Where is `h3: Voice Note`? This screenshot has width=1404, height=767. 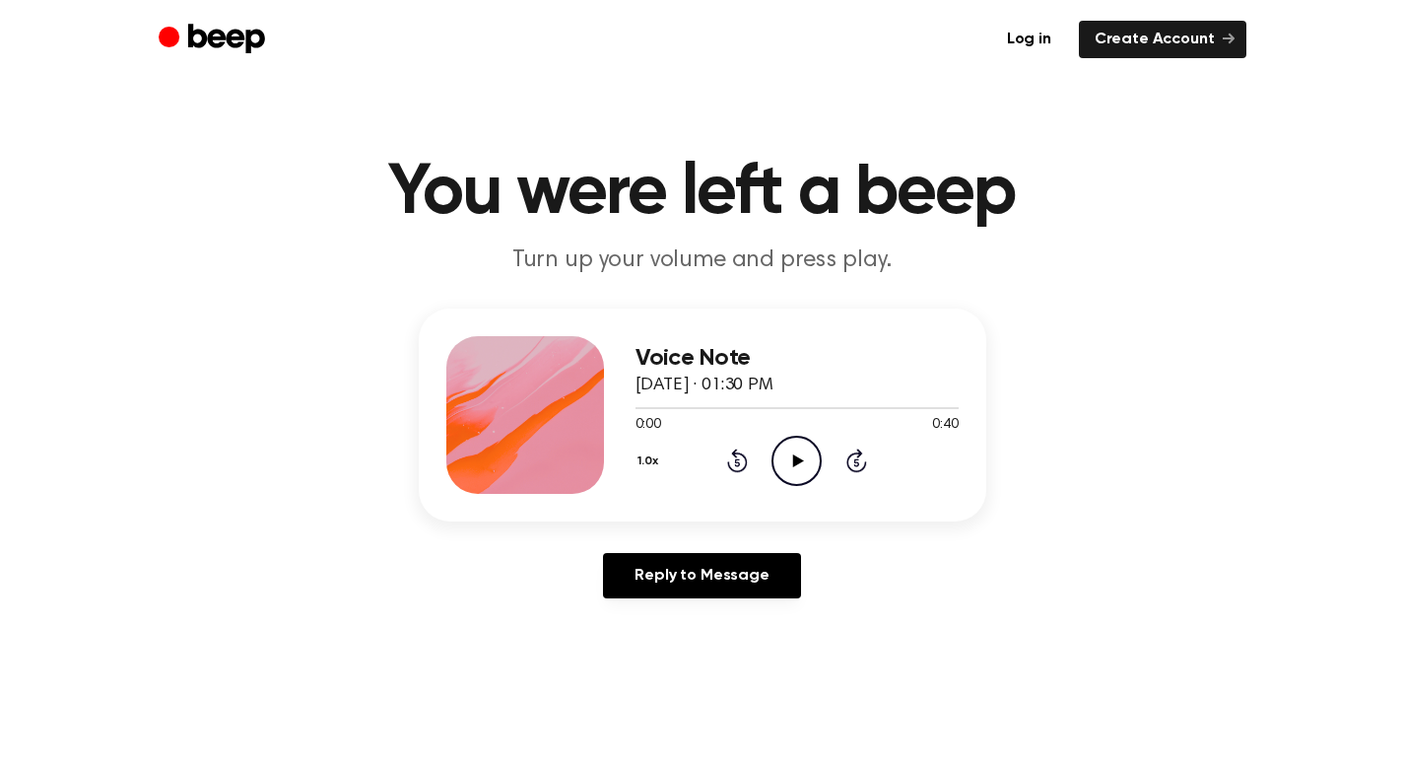
h3: Voice Note is located at coordinates (797, 358).